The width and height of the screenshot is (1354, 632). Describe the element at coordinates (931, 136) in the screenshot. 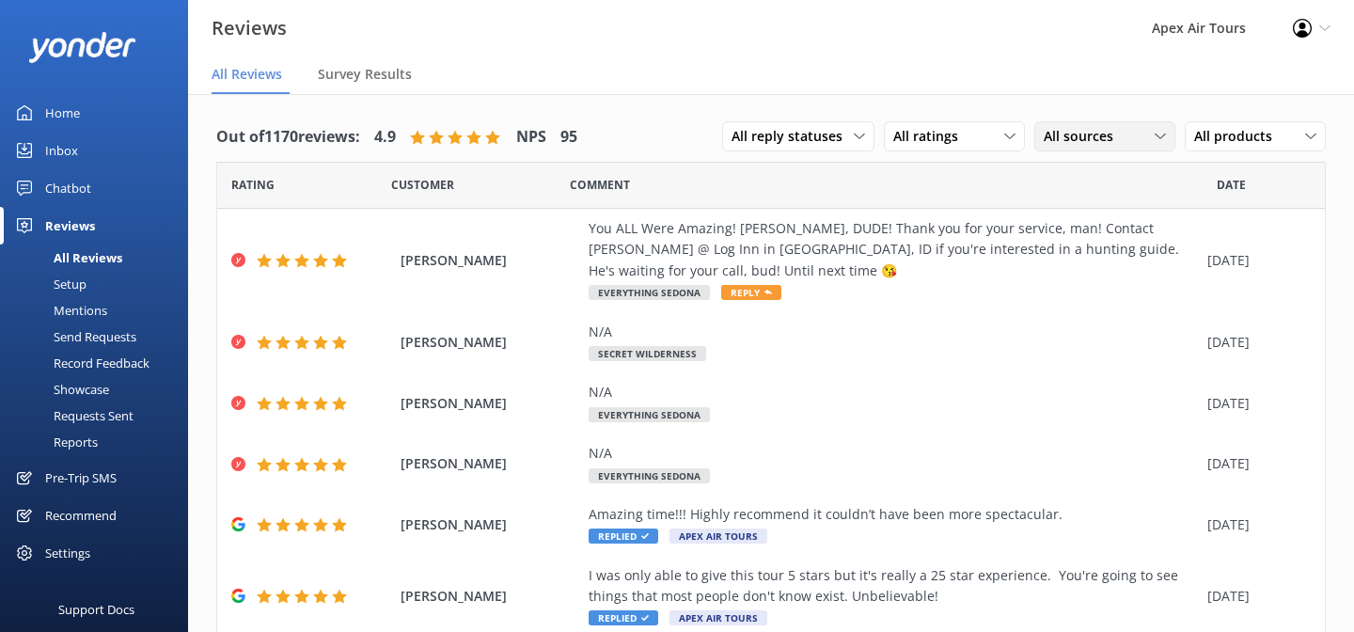

I see `span: All ratings` at that location.